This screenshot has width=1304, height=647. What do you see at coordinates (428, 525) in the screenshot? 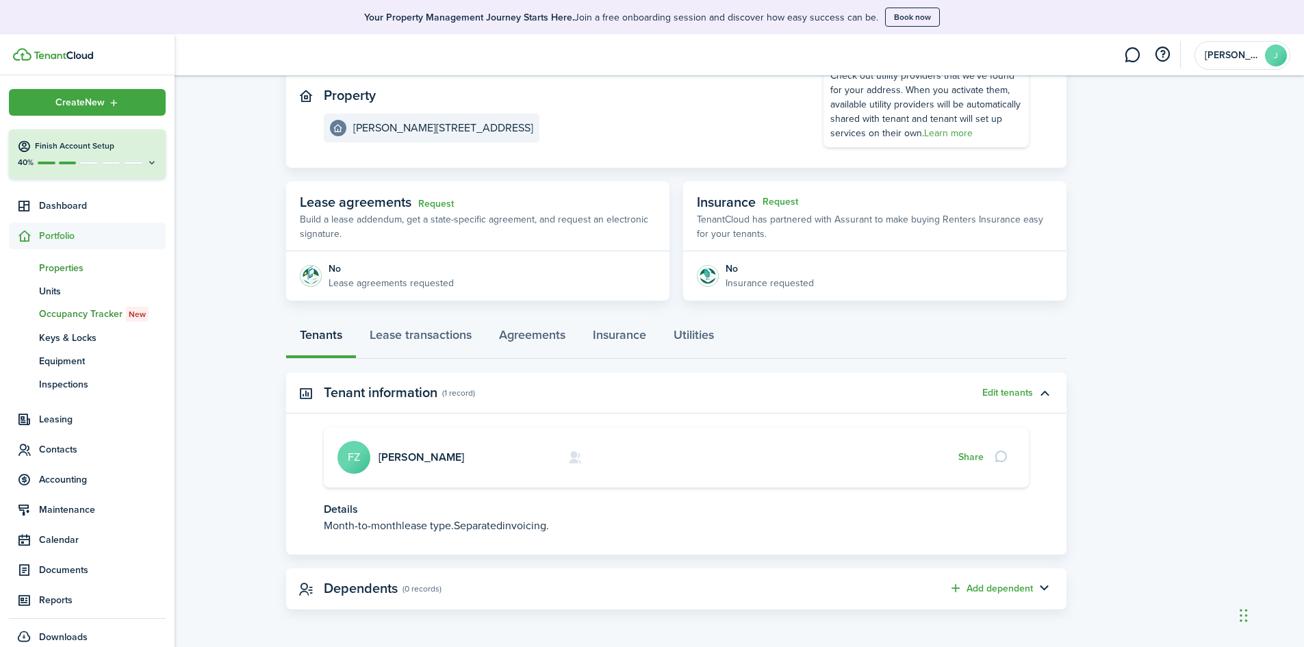
I see `span: lease type.` at bounding box center [428, 525].